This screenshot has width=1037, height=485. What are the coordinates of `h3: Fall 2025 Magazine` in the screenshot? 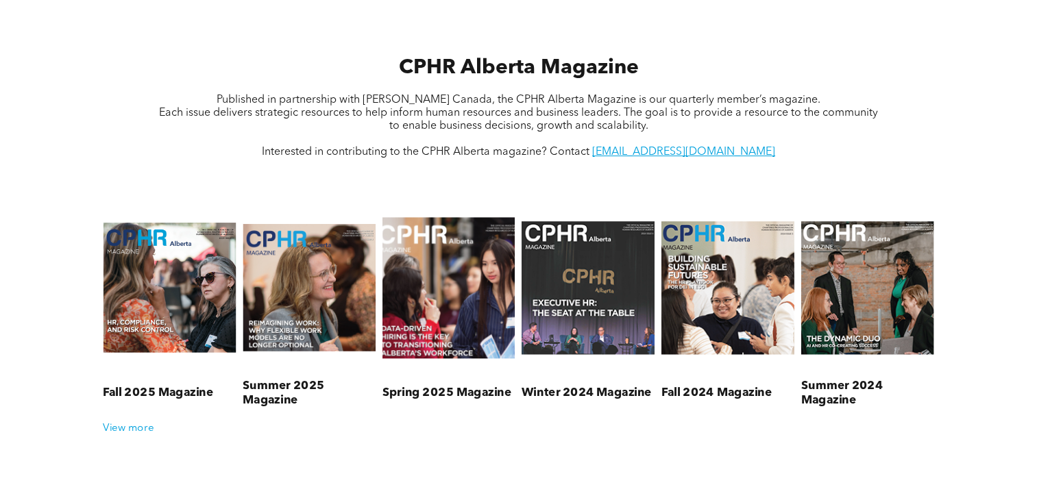 It's located at (158, 393).